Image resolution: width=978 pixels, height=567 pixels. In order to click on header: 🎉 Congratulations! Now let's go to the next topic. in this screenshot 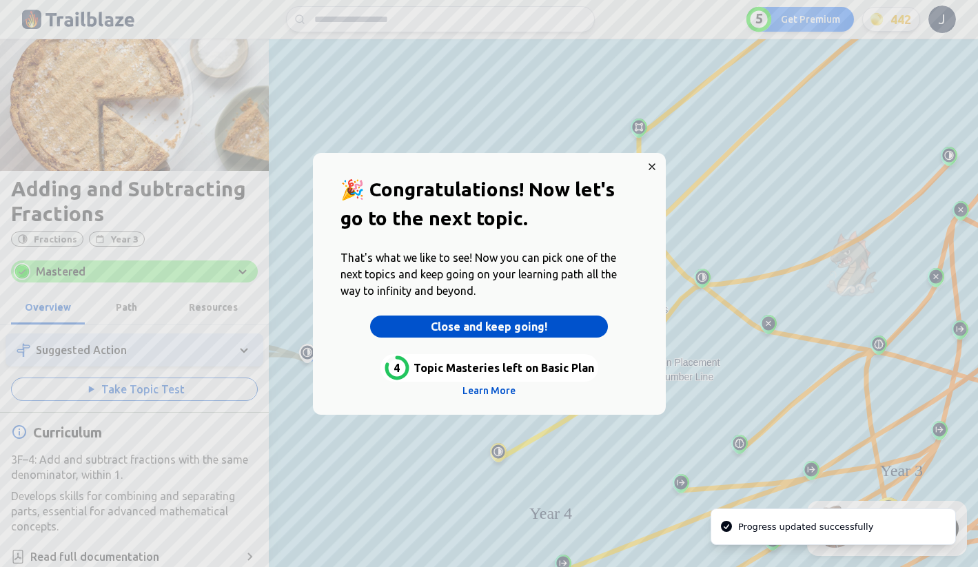, I will do `click(489, 204)`.